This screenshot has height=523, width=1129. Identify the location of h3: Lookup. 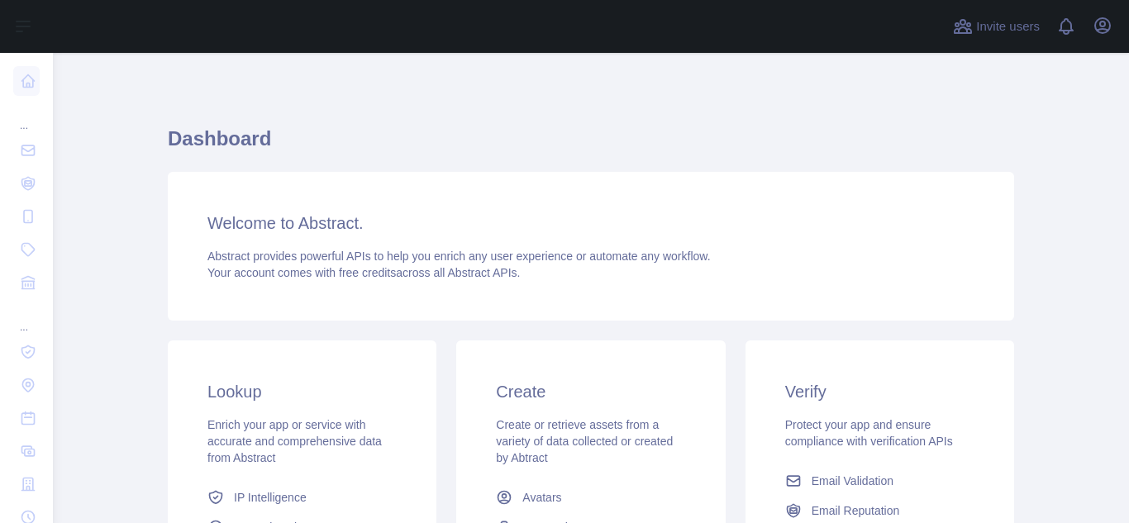
(302, 392).